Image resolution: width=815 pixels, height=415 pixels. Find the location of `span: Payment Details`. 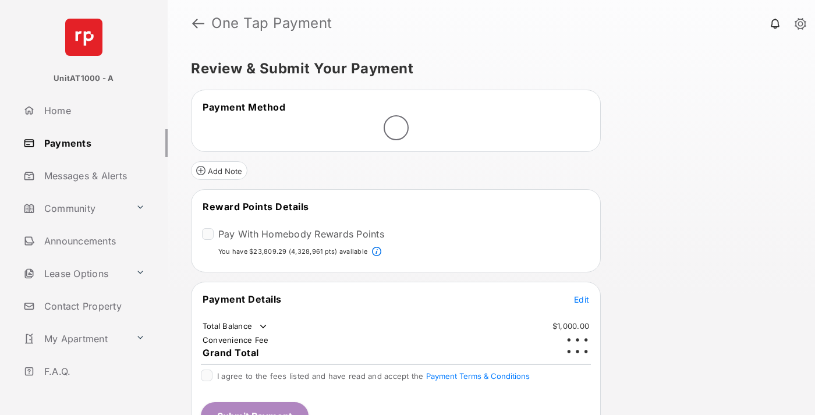

span: Payment Details is located at coordinates (242, 299).